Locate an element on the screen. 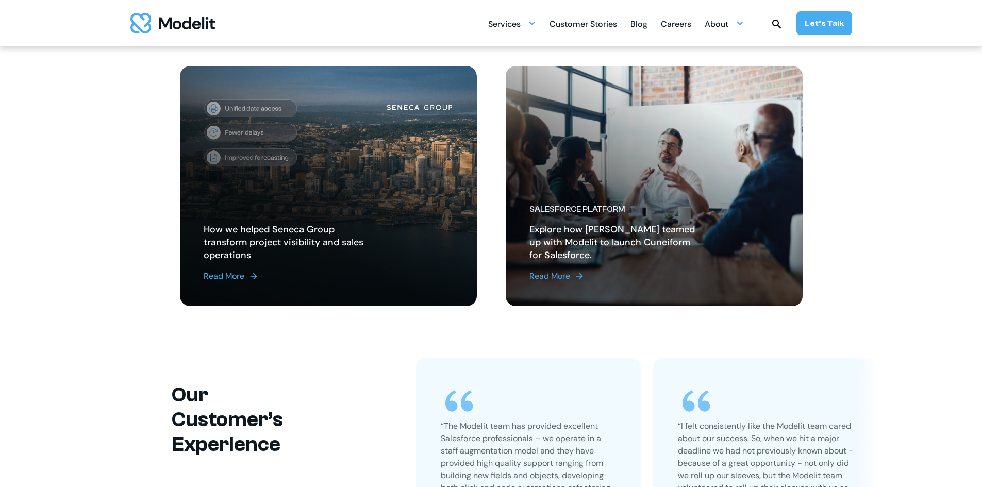 The width and height of the screenshot is (982, 487). a: Blog is located at coordinates (639, 23).